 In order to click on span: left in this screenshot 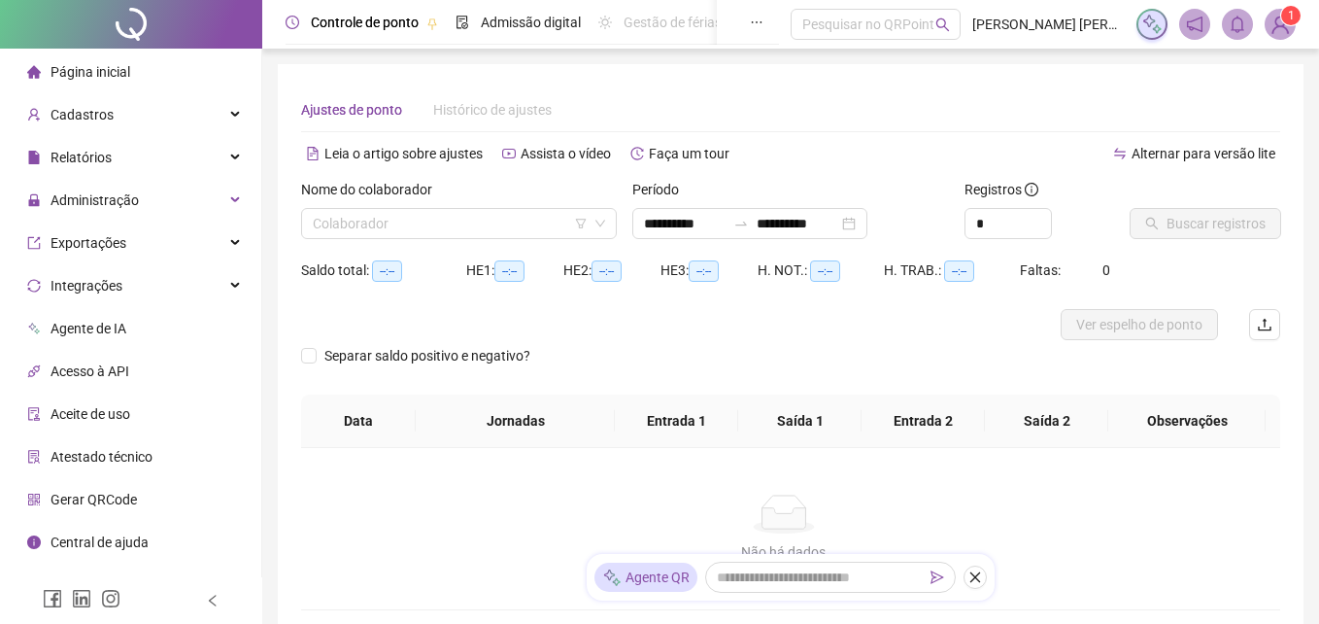, I will do `click(213, 600)`.